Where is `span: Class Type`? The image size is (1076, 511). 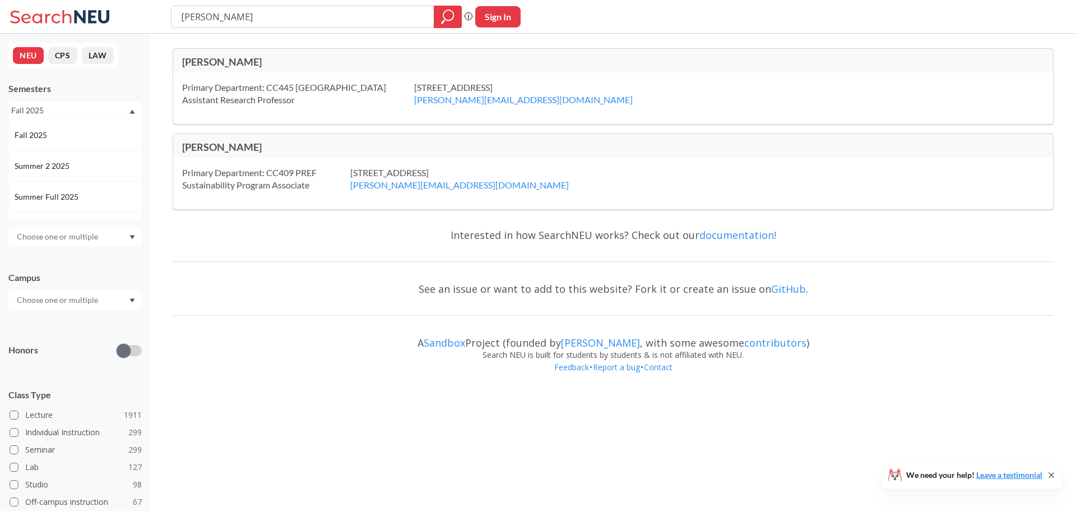 span: Class Type is located at coordinates (75, 395).